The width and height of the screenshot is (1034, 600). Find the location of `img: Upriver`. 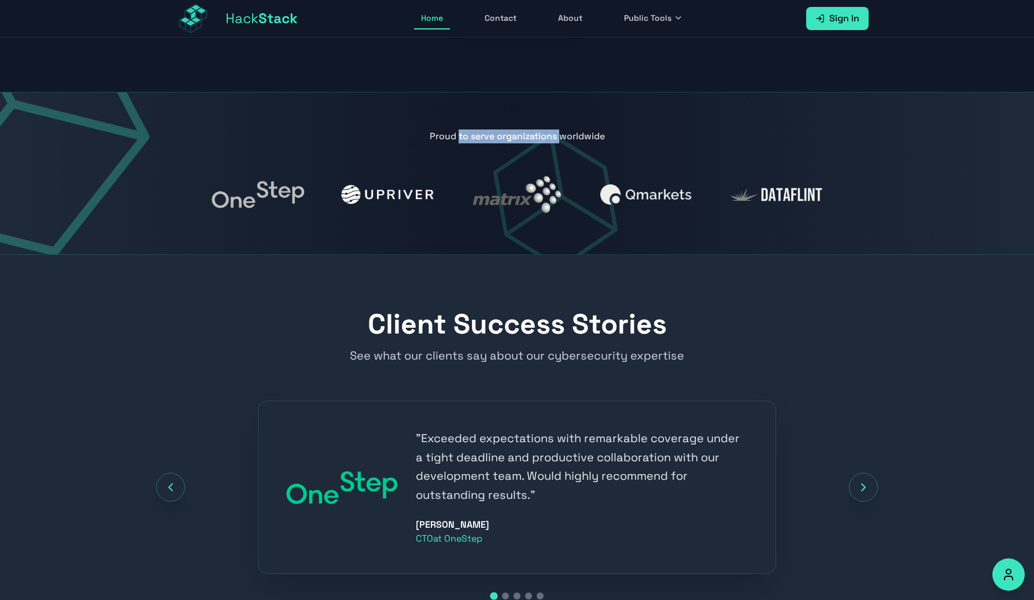

img: Upriver is located at coordinates (387, 194).